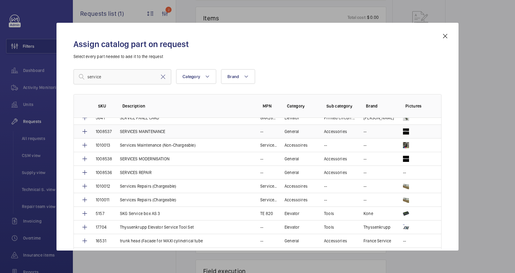 The height and width of the screenshot is (273, 515). I want to click on img: A9f3uJH--QUXFu9FdmKG1ruxZL9bHVuR99P0YC4cqexzSYLy.png, so click(406, 186).